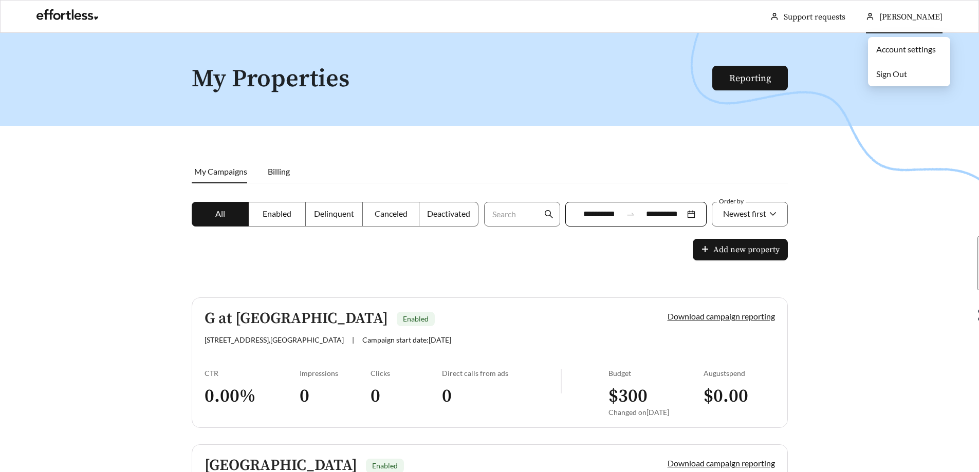  What do you see at coordinates (630, 214) in the screenshot?
I see `span: swap-right` at bounding box center [630, 214].